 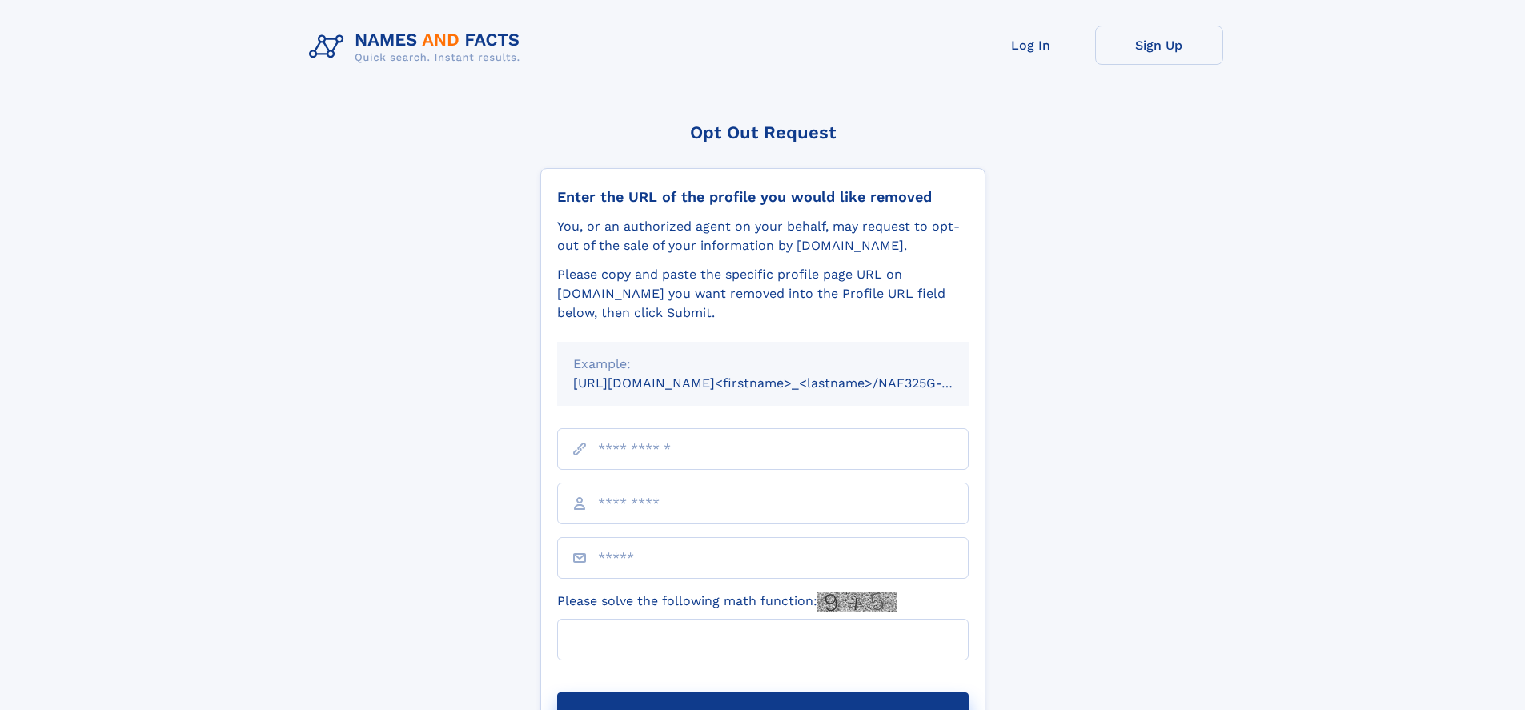 I want to click on div: Opt Out Request, so click(x=763, y=132).